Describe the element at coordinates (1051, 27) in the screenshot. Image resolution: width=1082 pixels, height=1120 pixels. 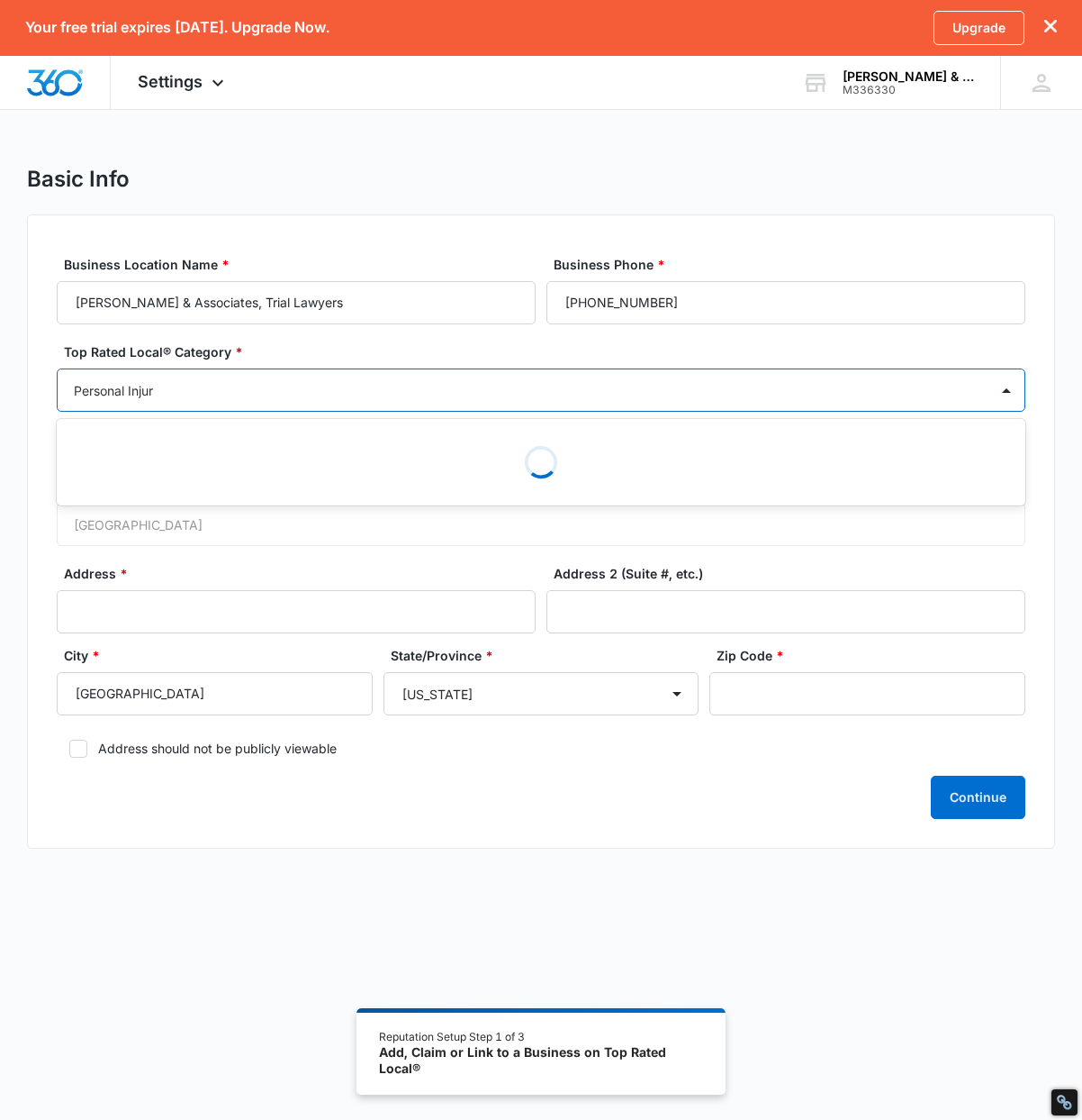
I see `button: dismiss this dialog` at that location.